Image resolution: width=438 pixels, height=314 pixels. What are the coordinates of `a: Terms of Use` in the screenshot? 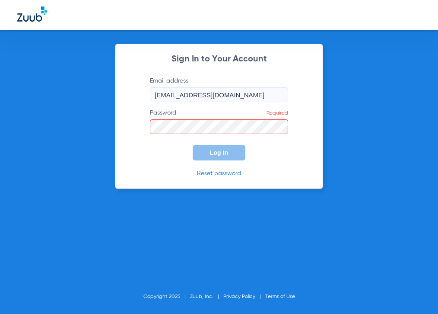 It's located at (280, 297).